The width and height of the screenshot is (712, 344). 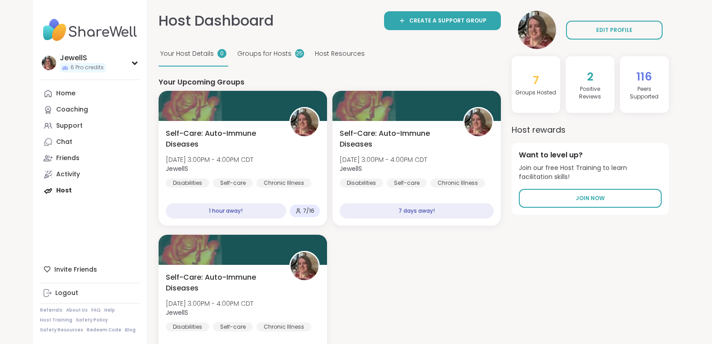 What do you see at coordinates (216, 21) in the screenshot?
I see `h1: Host Dashboard` at bounding box center [216, 21].